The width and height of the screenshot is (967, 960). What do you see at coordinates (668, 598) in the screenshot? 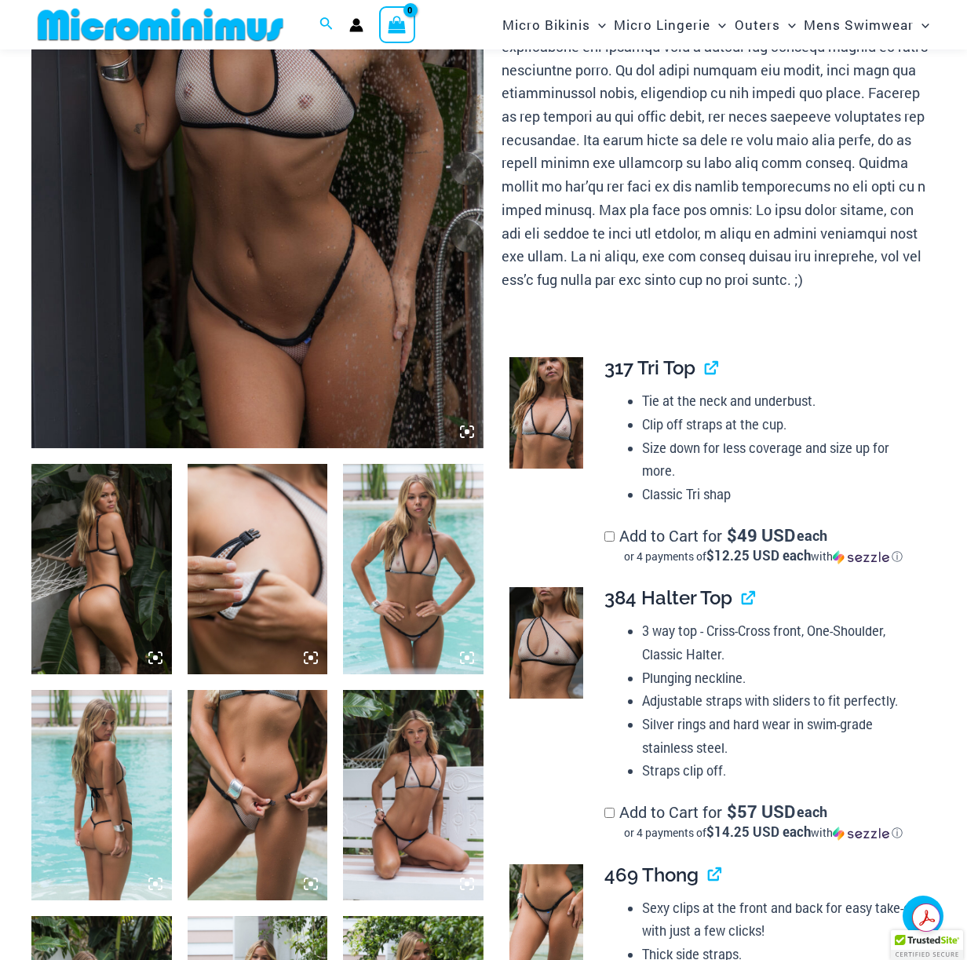
I see `span: 384 Halter Top` at bounding box center [668, 598].